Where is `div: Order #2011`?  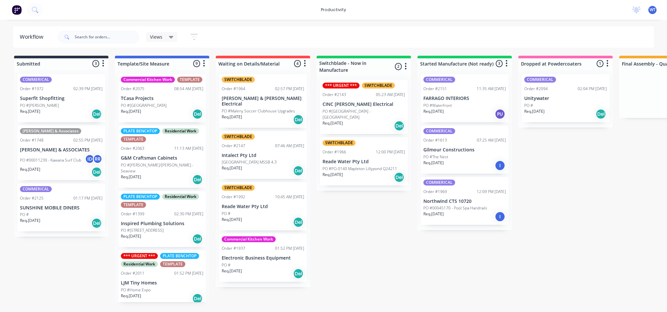
div: Order #2011 is located at coordinates (133, 273).